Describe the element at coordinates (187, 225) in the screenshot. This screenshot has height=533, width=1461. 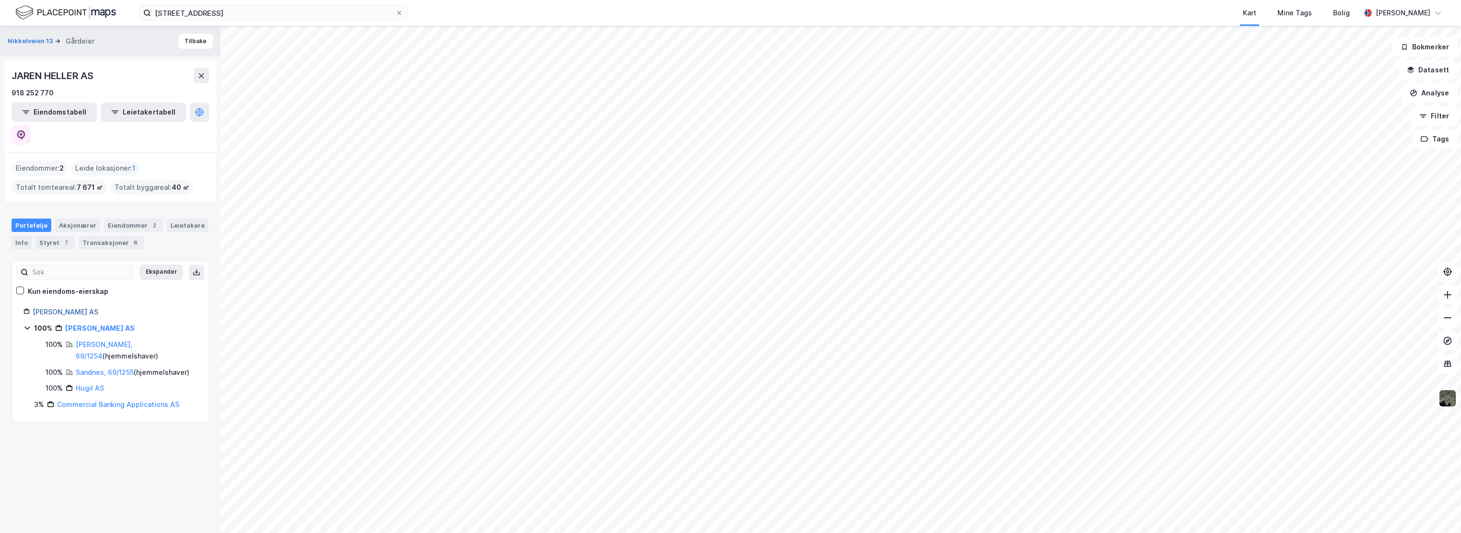
I see `div: Leietakere` at that location.